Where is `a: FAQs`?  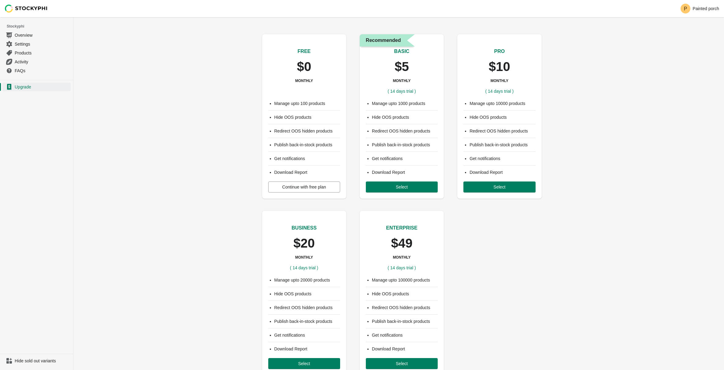
a: FAQs is located at coordinates (36, 70).